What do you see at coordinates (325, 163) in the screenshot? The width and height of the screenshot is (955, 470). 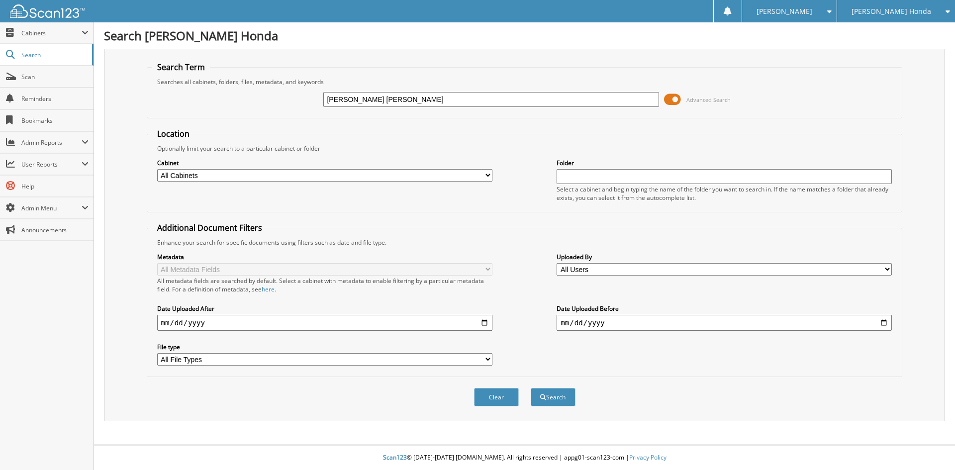 I see `label: Cabinet` at bounding box center [325, 163].